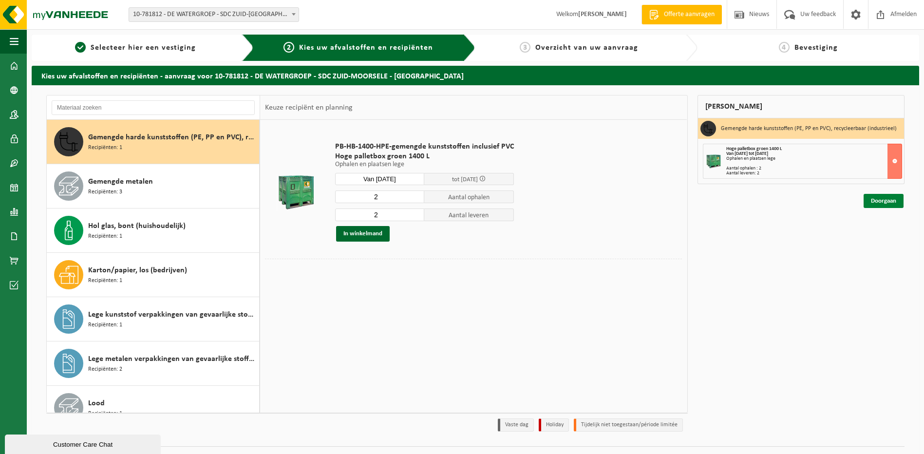 The image size is (924, 454). What do you see at coordinates (172, 137) in the screenshot?
I see `span: Gemengde harde kunststoffen (PE, PP en PVC), recycleerbaar (industrieel)` at bounding box center [172, 137].